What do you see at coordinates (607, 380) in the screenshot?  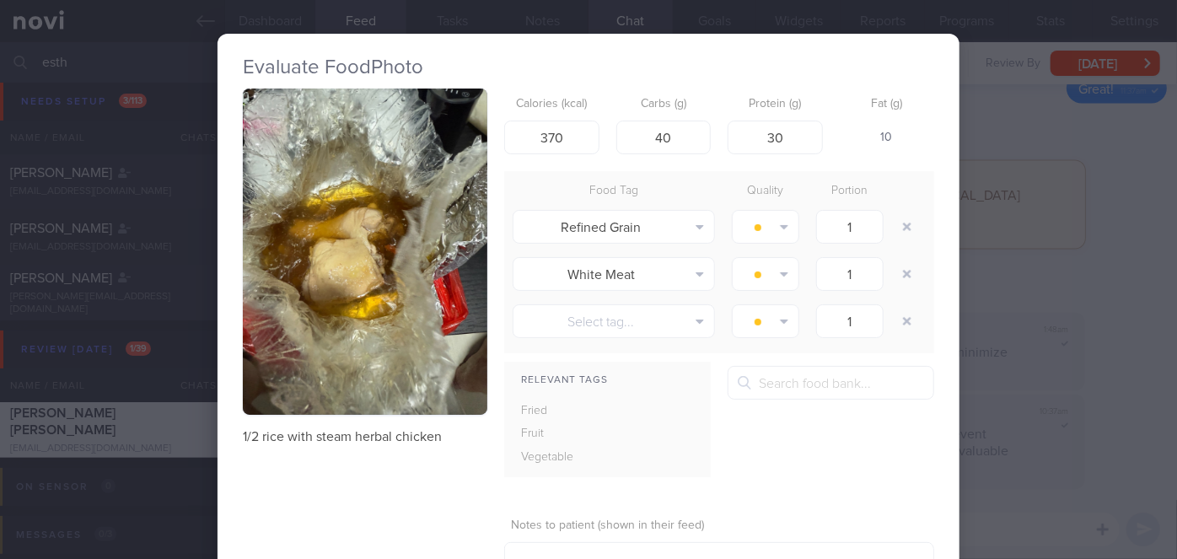 I see `div: Relevant Tags` at bounding box center [607, 380].